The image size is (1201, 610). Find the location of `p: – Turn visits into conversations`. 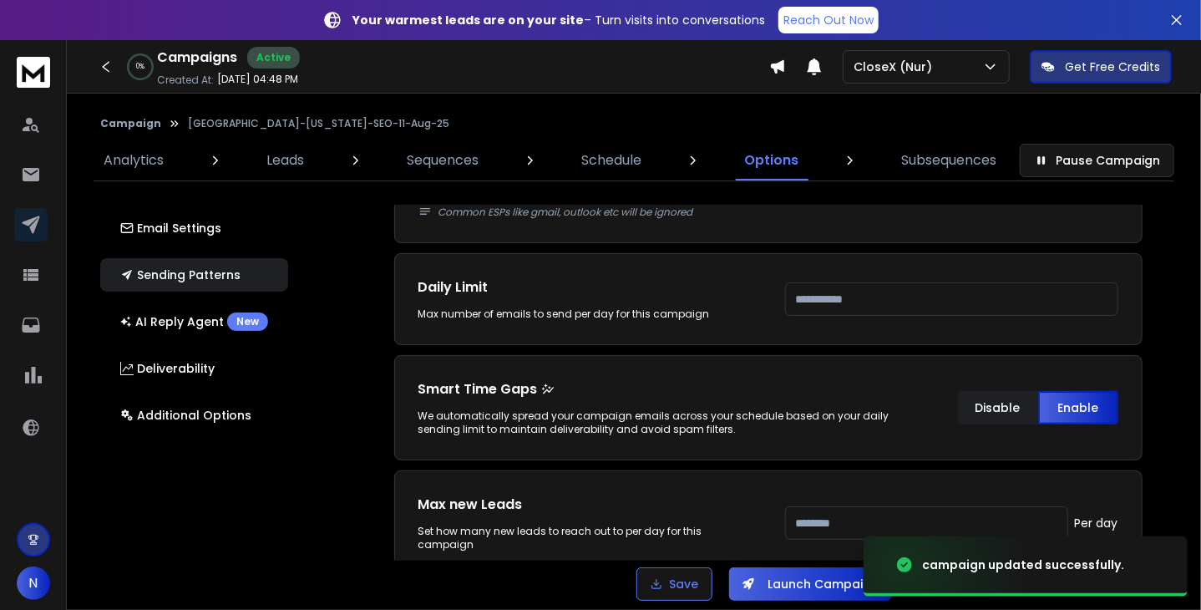

p: – Turn visits into conversations is located at coordinates (559, 20).